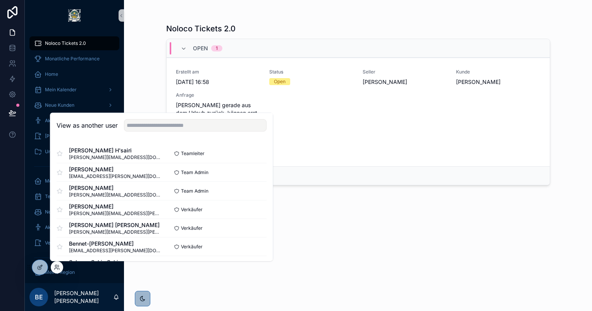 The width and height of the screenshot is (592, 311). Describe the element at coordinates (57, 152) in the screenshot. I see `span: Unterlagen` at that location.